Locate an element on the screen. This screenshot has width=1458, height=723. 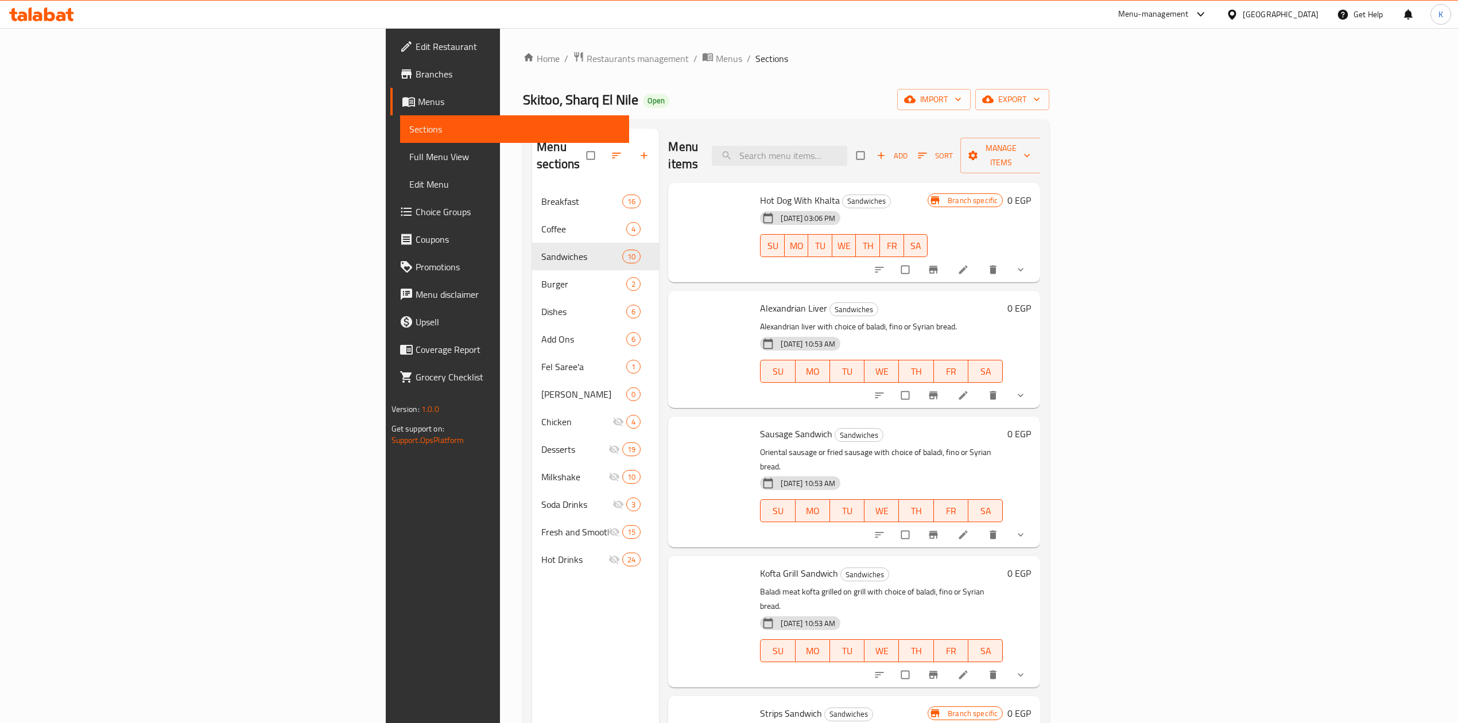
a: Promotions is located at coordinates (510, 267).